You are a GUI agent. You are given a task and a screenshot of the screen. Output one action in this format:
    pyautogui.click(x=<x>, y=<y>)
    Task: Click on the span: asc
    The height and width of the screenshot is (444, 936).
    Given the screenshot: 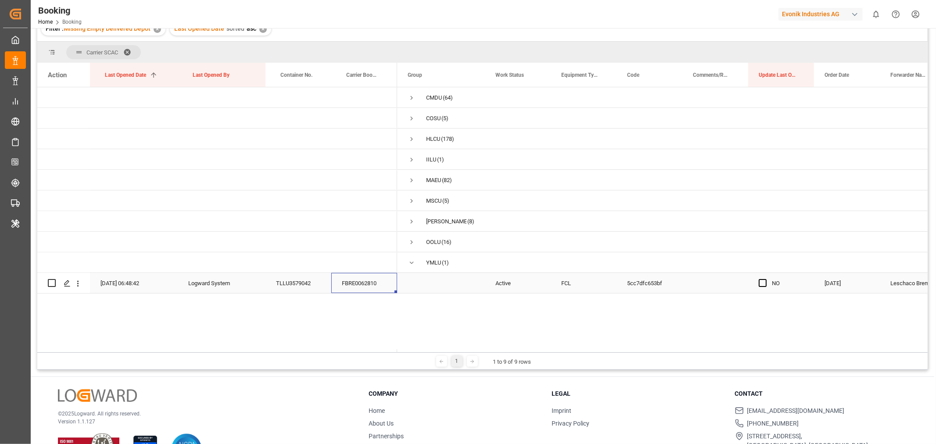 What is the action you would take?
    pyautogui.click(x=251, y=29)
    